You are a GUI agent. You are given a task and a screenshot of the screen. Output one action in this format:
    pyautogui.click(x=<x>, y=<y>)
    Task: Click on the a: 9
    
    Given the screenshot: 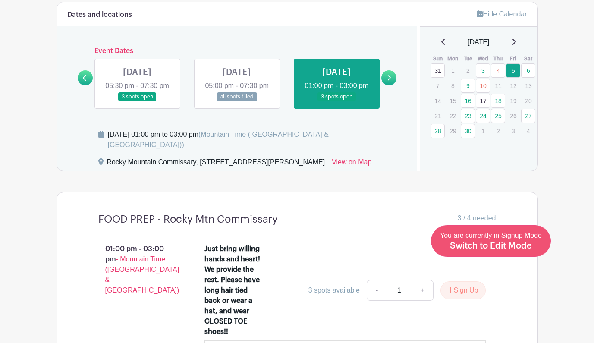 What is the action you would take?
    pyautogui.click(x=468, y=85)
    